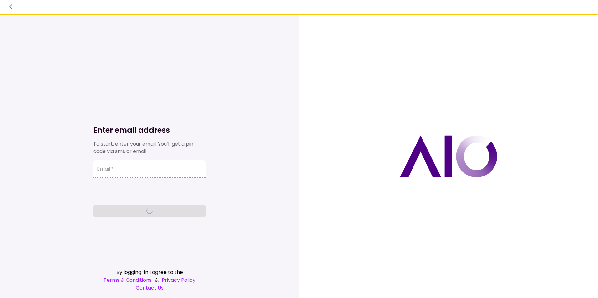 The height and width of the screenshot is (298, 598). Describe the element at coordinates (149, 148) in the screenshot. I see `div: To start, enter your email. You’ll get a pin code via sms or email` at that location.